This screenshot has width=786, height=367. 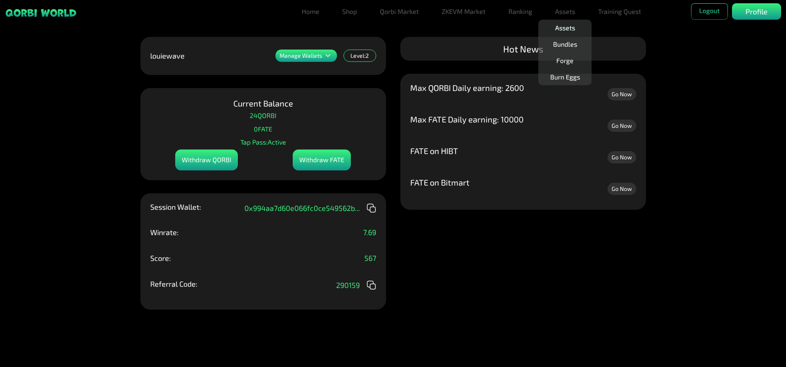 I want to click on p: Max QORBI Daily earning: 2600, so click(x=467, y=88).